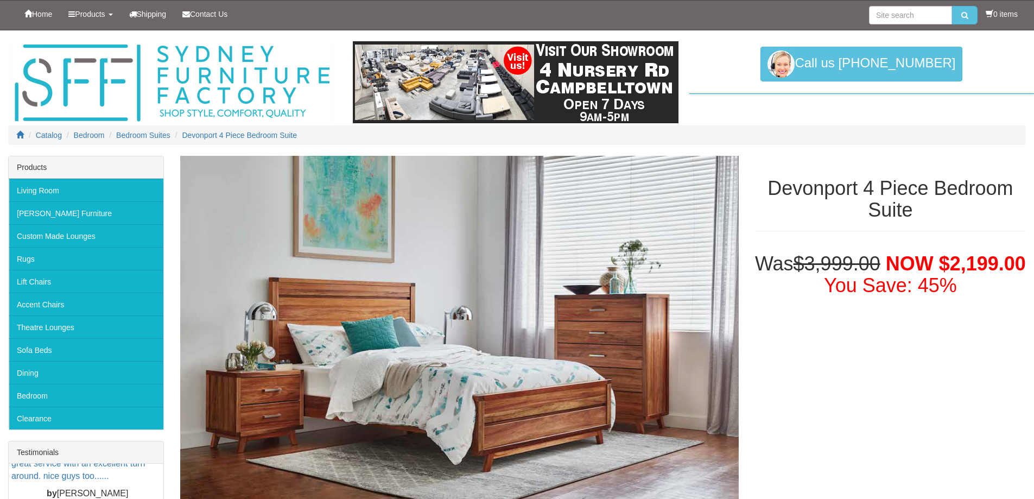 This screenshot has width=1034, height=499. Describe the element at coordinates (86, 258) in the screenshot. I see `a: Rugs` at that location.